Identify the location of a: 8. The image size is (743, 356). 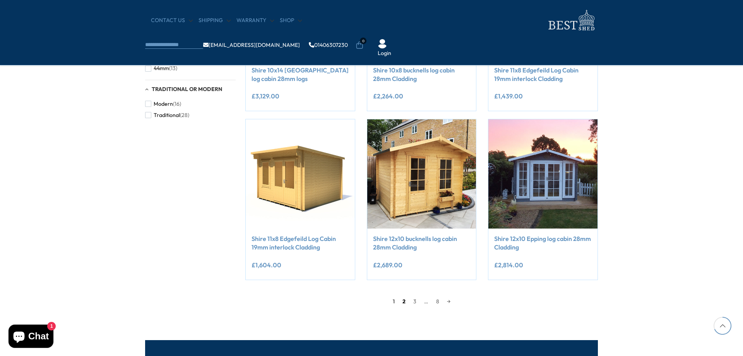
(438, 301).